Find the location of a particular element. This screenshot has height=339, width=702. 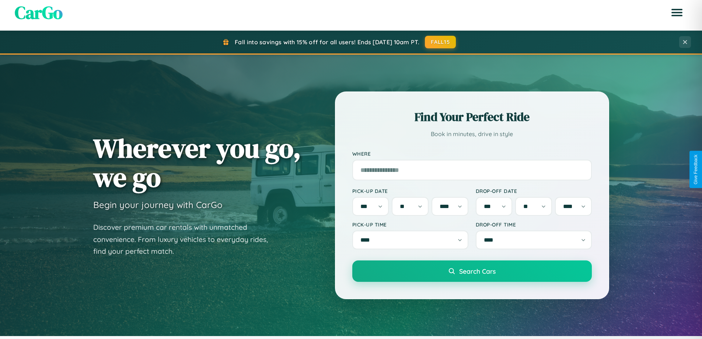

button: Open menu is located at coordinates (677, 13).